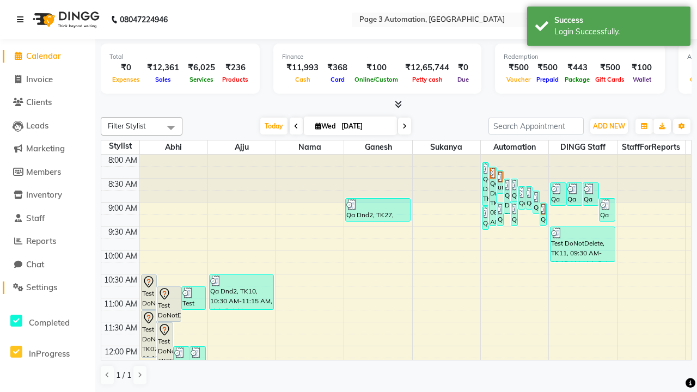 This screenshot has height=392, width=697. What do you see at coordinates (514, 214) in the screenshot?
I see `div: Qa Dnd2, TK31, 09:00 AM-09:30 AM, Hair cut Below 12 years (Boy)` at bounding box center [514, 214].